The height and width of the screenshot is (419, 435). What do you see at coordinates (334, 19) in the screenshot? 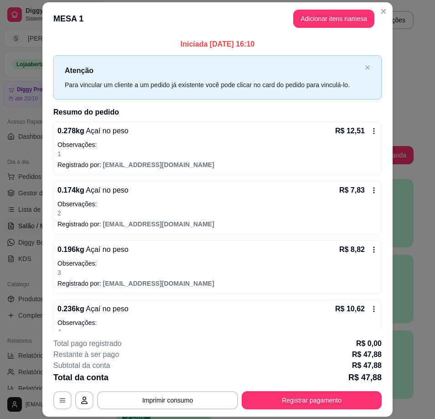
I see `button: Adicionar itens namesa` at bounding box center [334, 19].